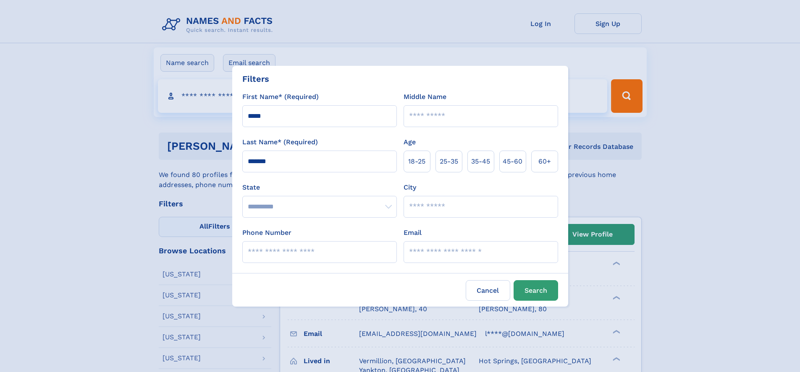  What do you see at coordinates (417, 162) in the screenshot?
I see `span: 18‑25` at bounding box center [417, 162].